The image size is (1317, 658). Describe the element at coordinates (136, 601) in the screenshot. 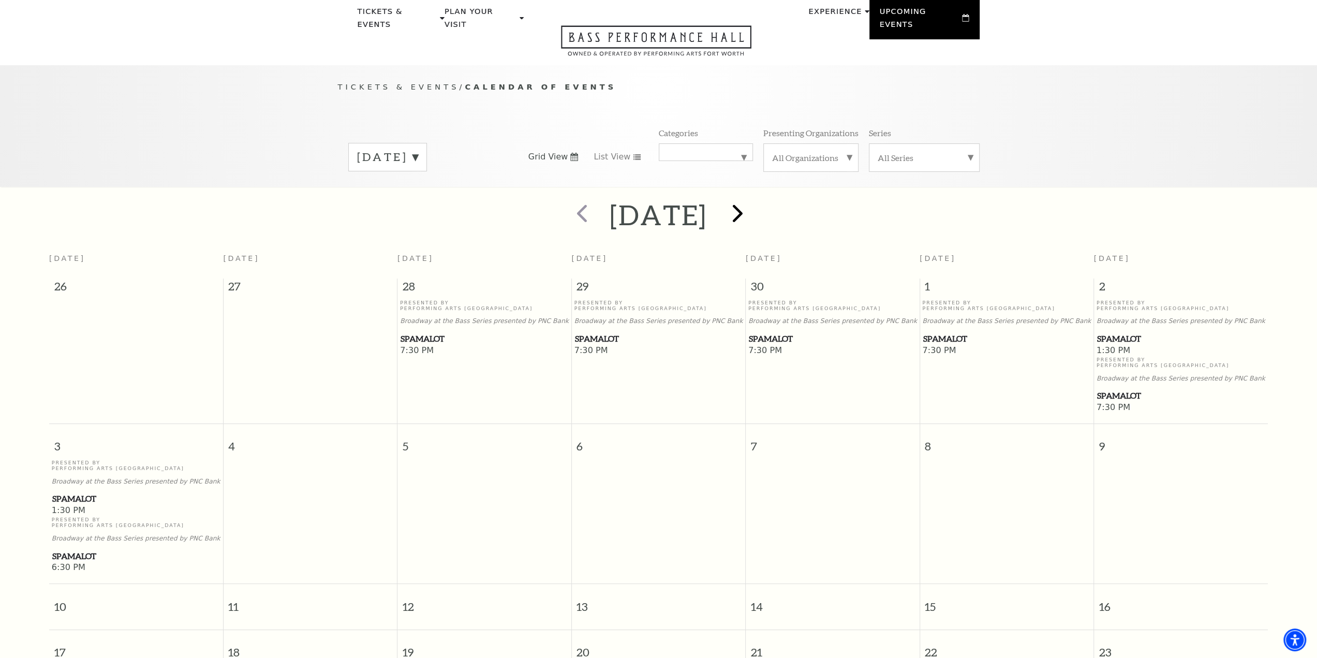

I see `span: 10` at that location.